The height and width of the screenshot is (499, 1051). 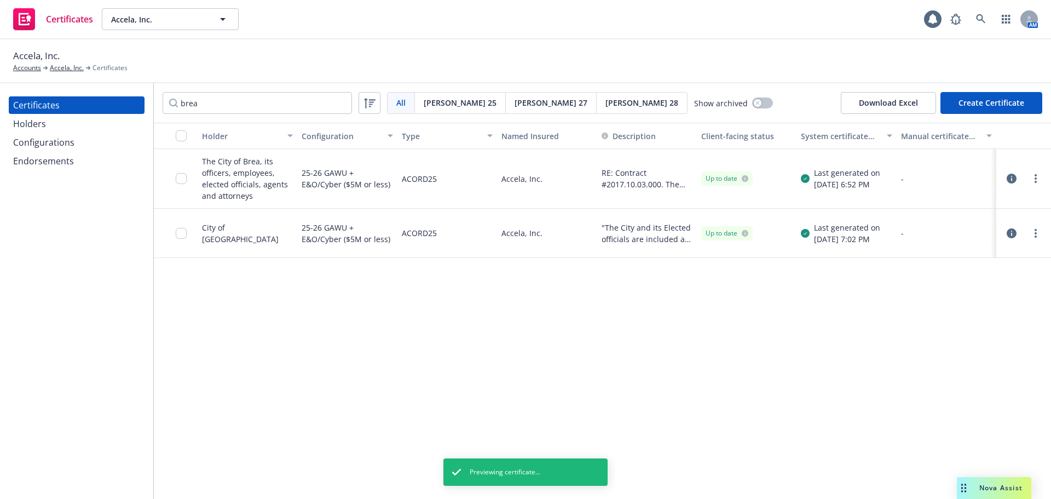 I want to click on div: System certificate last generated, so click(x=840, y=136).